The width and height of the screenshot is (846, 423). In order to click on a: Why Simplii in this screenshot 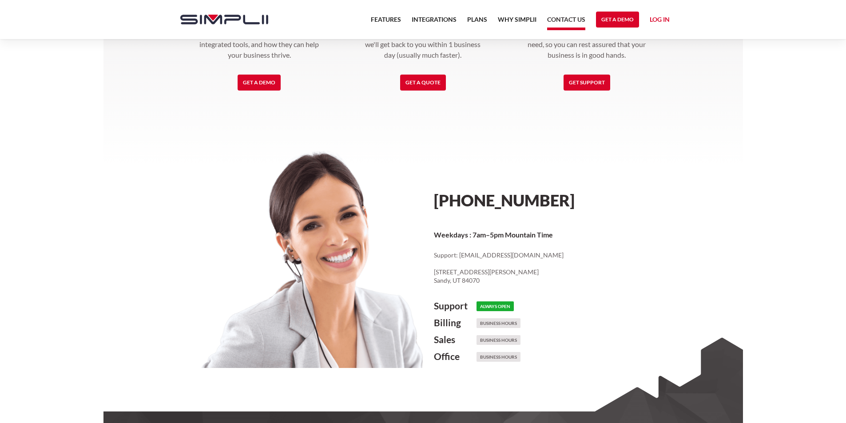, I will do `click(517, 22)`.